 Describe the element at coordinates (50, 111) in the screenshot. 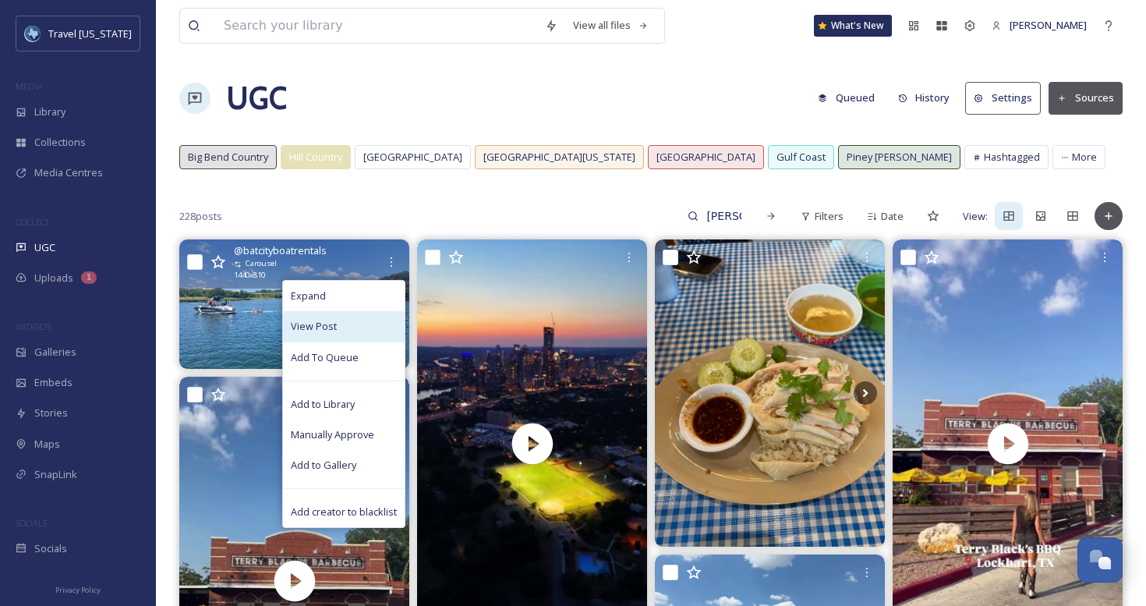

I see `span: Library` at that location.